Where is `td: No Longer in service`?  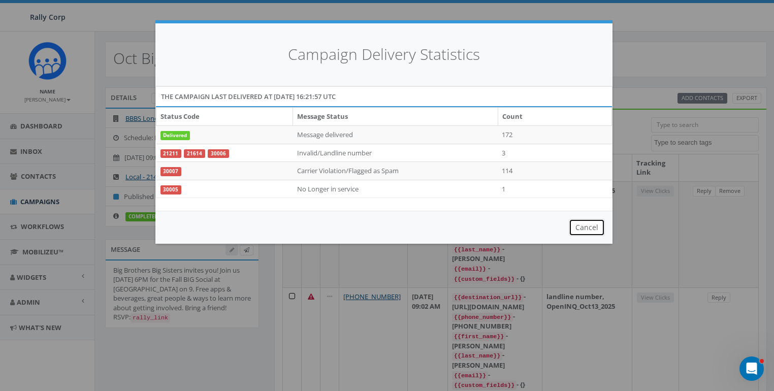
td: No Longer in service is located at coordinates (396, 188).